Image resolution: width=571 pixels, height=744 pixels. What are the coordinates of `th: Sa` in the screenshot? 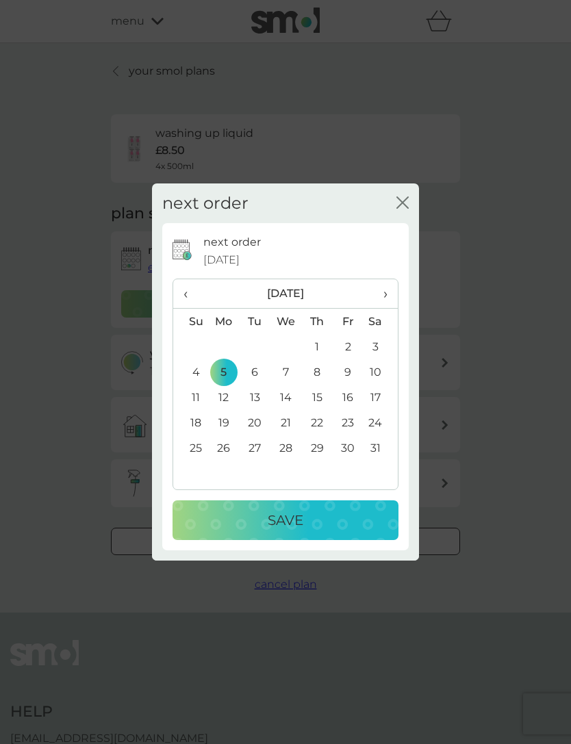 It's located at (380, 322).